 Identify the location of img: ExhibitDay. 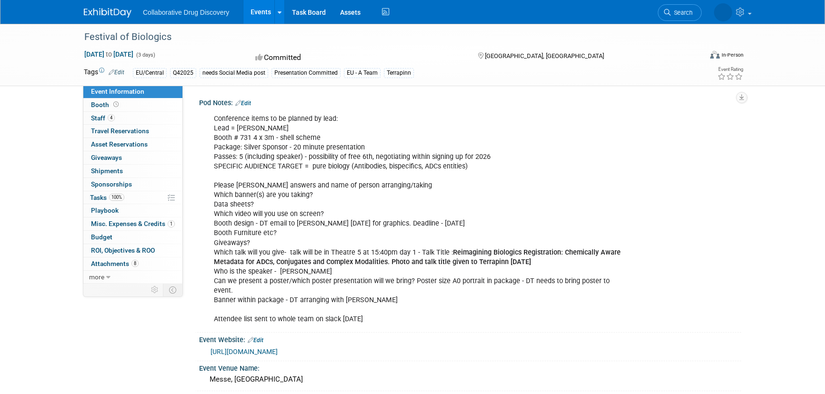
(108, 13).